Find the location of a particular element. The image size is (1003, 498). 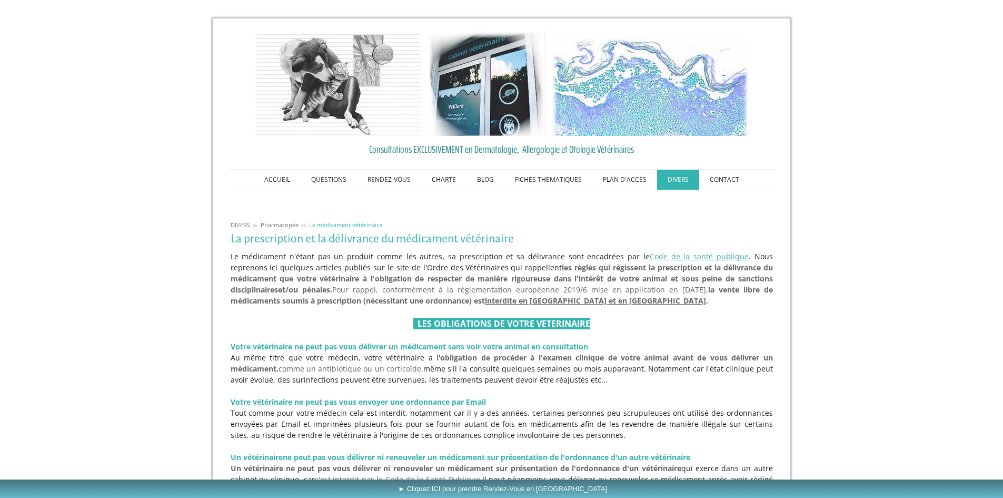

span: Pharmacopée is located at coordinates (280, 224).